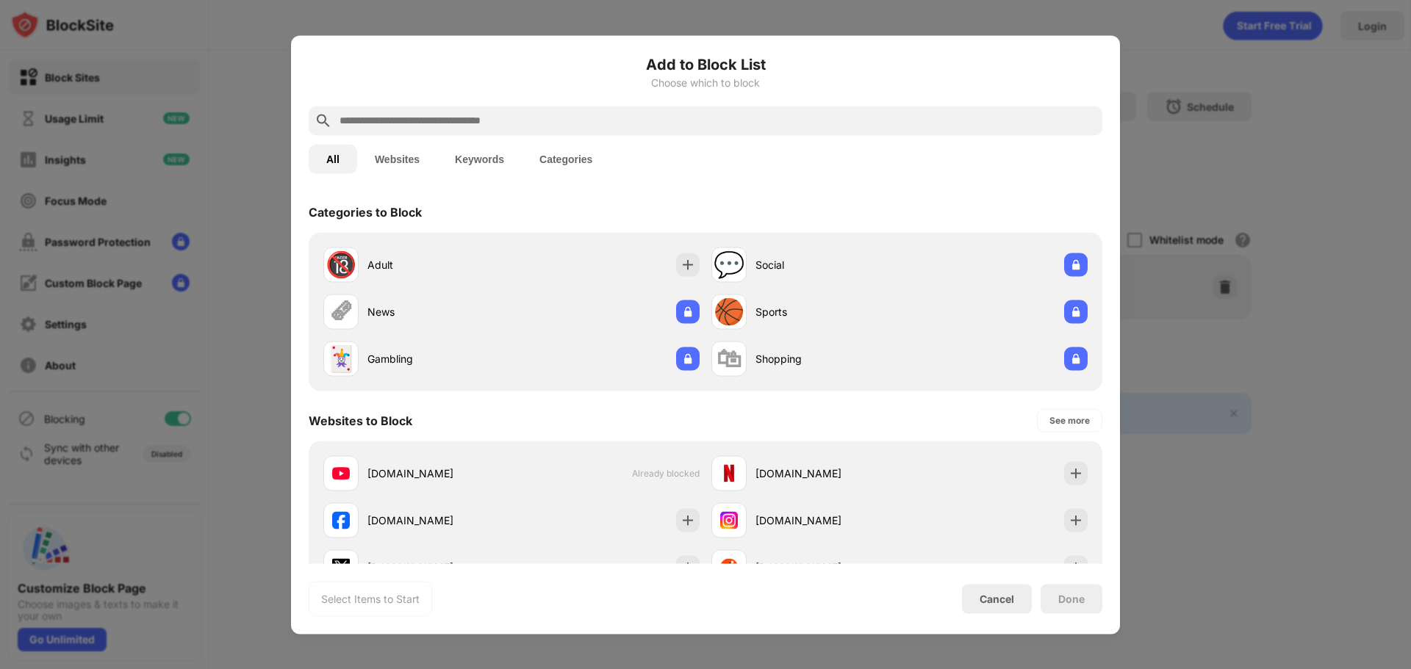 This screenshot has width=1411, height=669. Describe the element at coordinates (996, 599) in the screenshot. I see `div: Cancel` at that location.